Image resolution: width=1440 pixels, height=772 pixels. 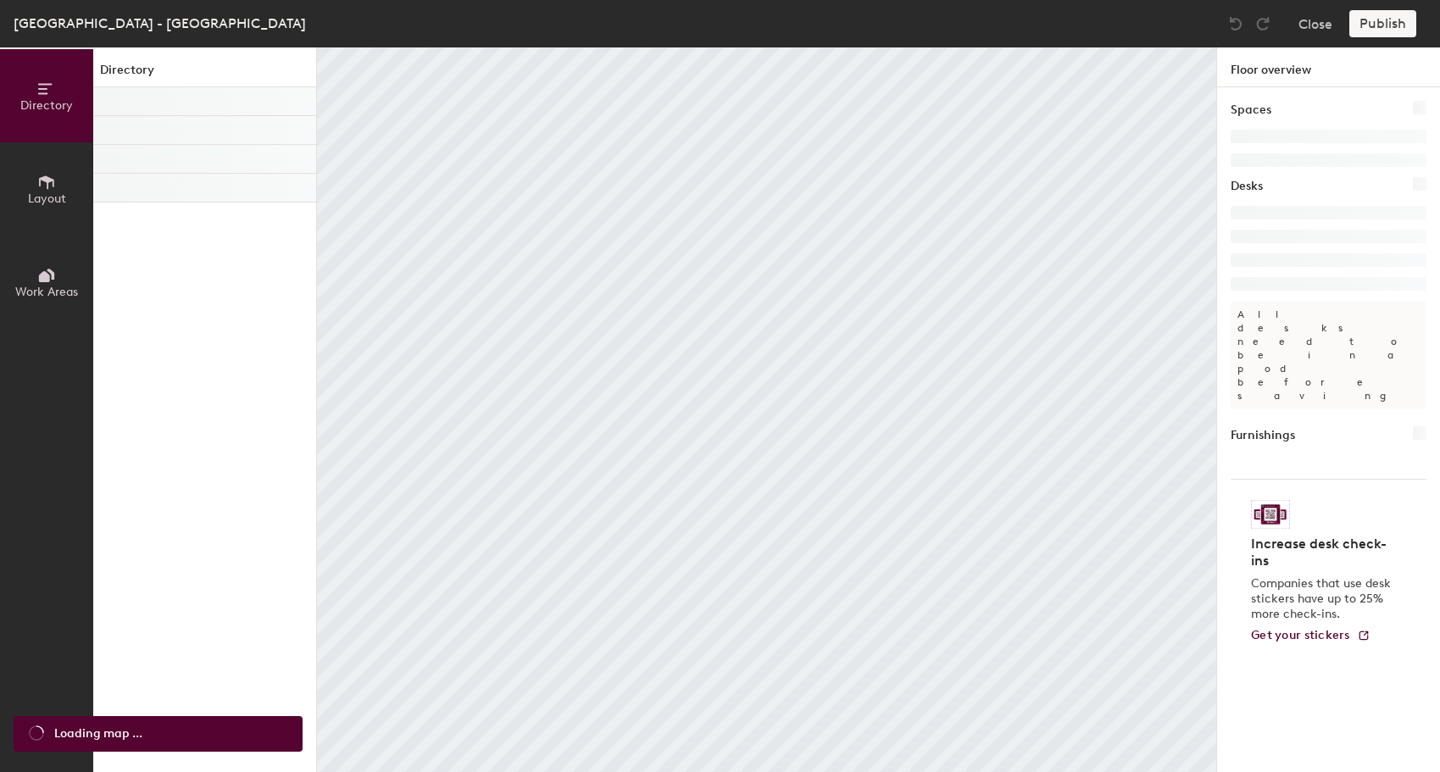 I want to click on img: Sticker logo, so click(x=1271, y=515).